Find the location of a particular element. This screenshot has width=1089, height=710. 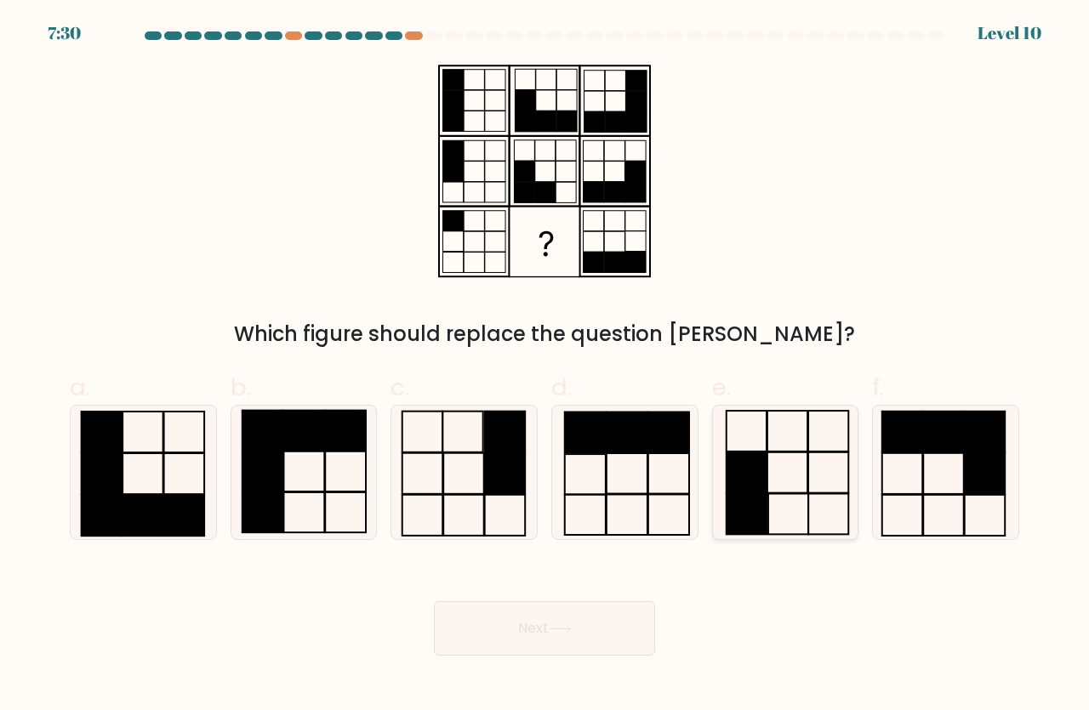

div: 7:30 is located at coordinates (64, 33).